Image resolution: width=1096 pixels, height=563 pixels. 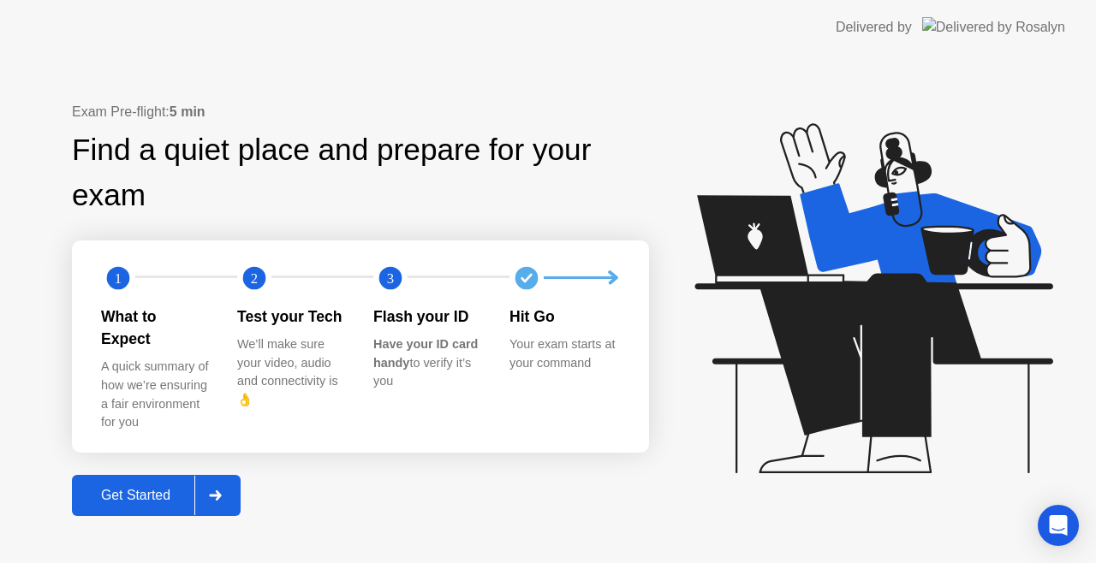 I want to click on div: A quick summary of how we’re ensuring a fair environment for you, so click(x=155, y=395).